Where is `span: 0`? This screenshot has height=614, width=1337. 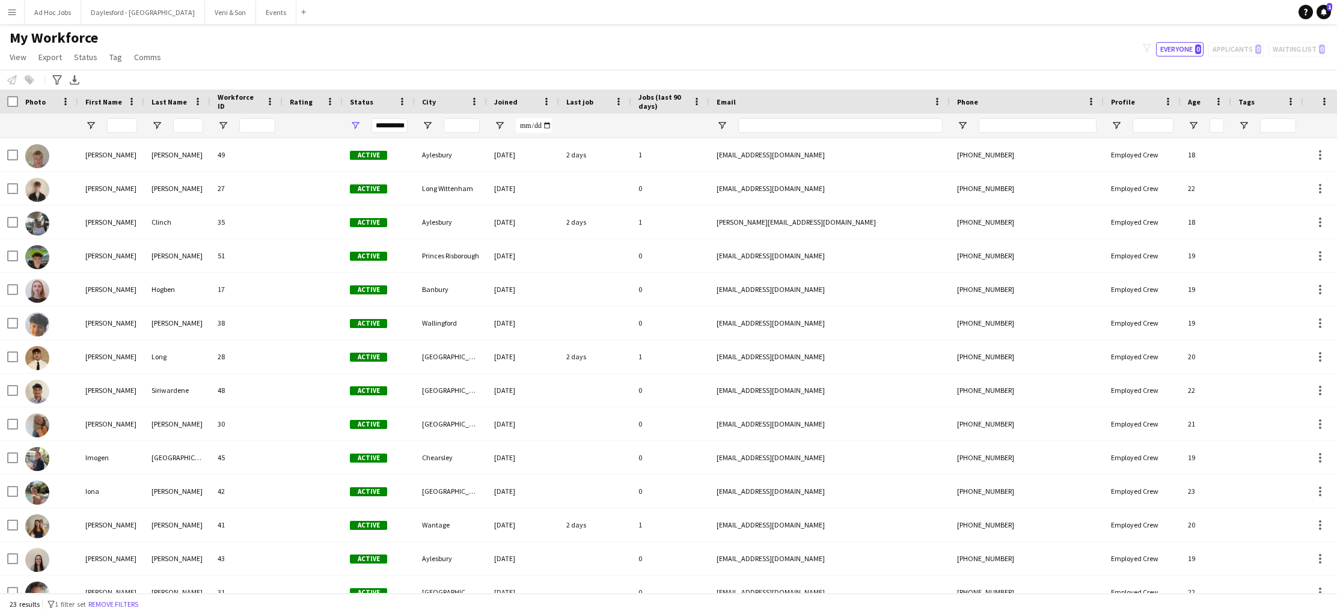
span: 0 is located at coordinates (1198, 49).